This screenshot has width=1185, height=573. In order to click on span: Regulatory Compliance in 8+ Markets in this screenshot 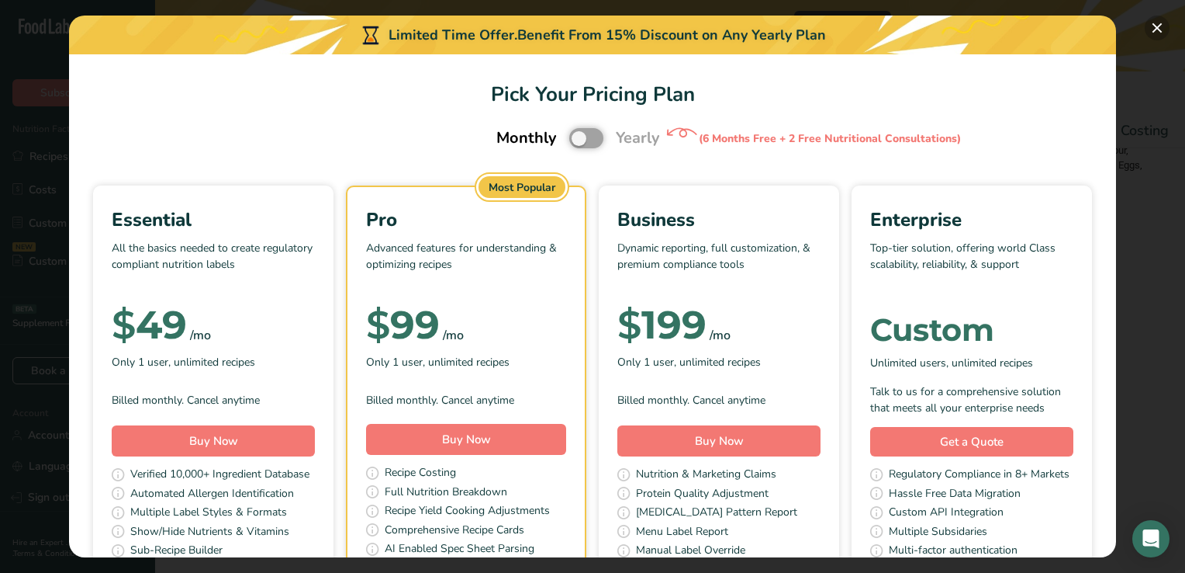, I will do `click(979, 475)`.